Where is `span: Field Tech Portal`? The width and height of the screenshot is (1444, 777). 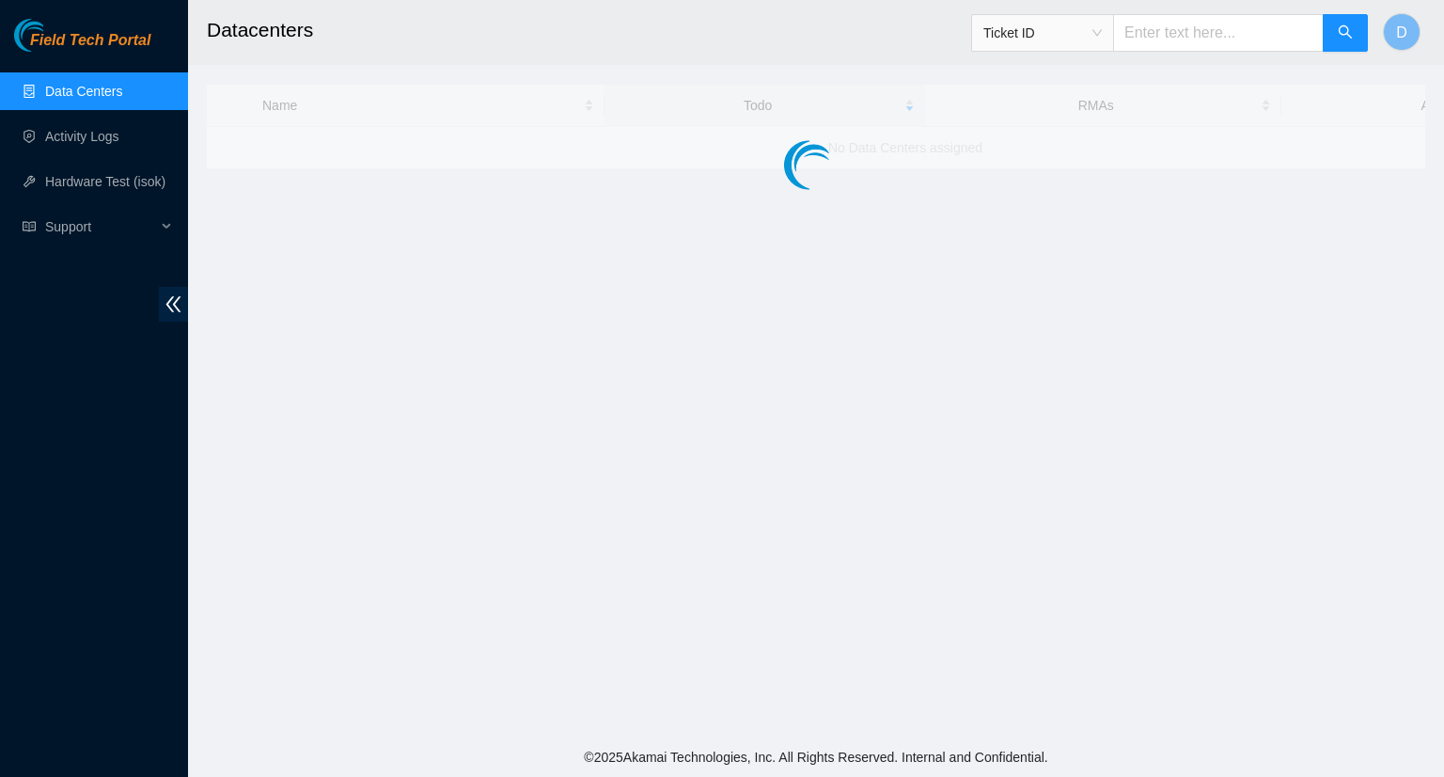 span: Field Tech Portal is located at coordinates (90, 40).